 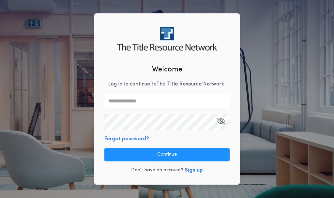 I want to click on p: Log in to continue to The Title Resource Network ., so click(x=167, y=84).